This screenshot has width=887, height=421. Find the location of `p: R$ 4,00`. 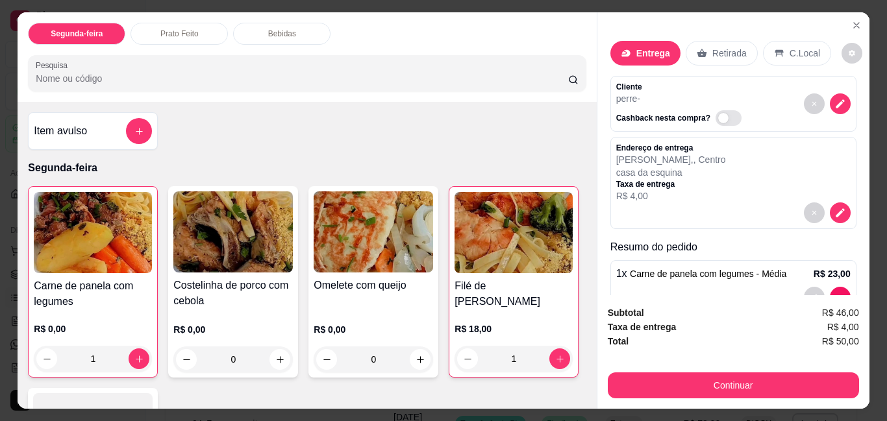

p: R$ 4,00 is located at coordinates (671, 196).